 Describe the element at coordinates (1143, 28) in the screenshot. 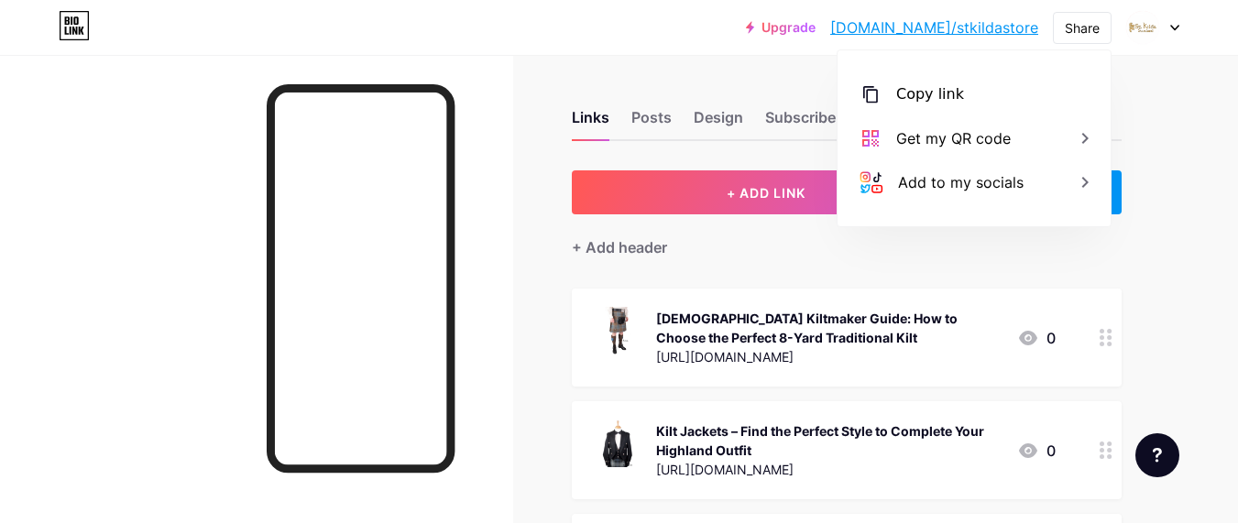

I see `img: stkildastore` at that location.